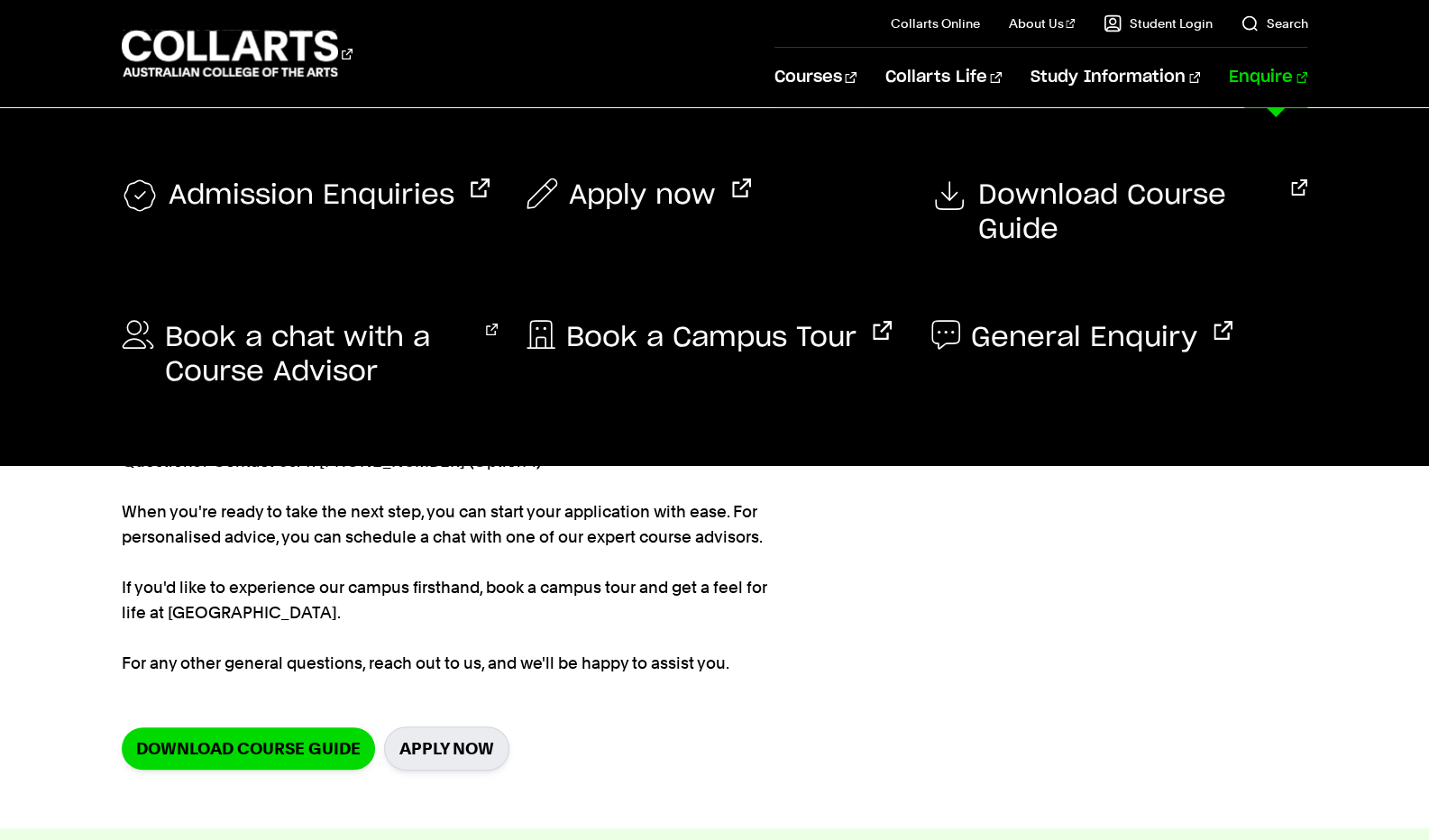 The height and width of the screenshot is (840, 1429). I want to click on a: Apply now, so click(638, 195).